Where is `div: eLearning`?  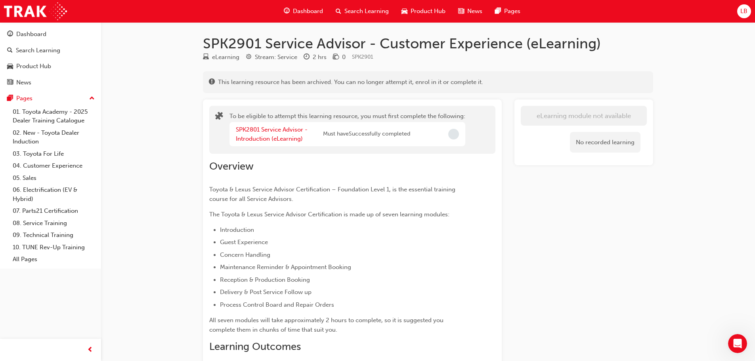
div: eLearning is located at coordinates (226, 57).